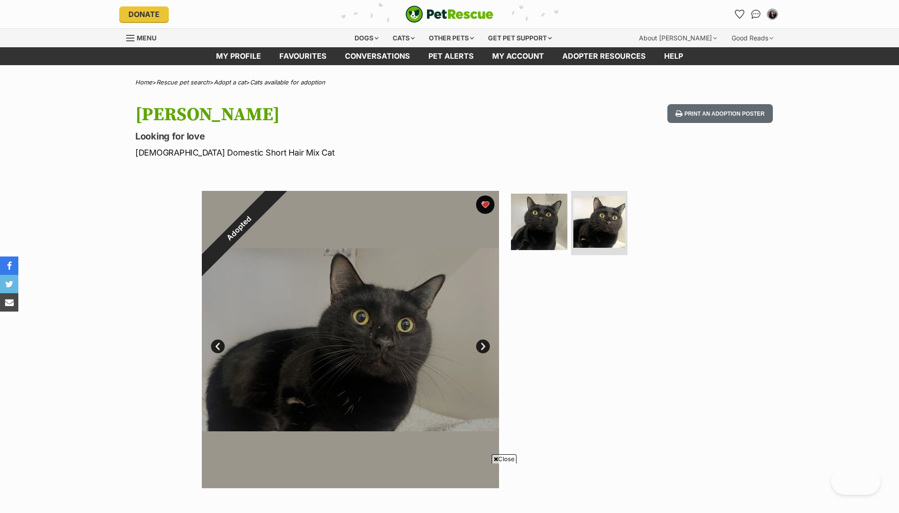 Image resolution: width=899 pixels, height=513 pixels. What do you see at coordinates (753, 38) in the screenshot?
I see `div: Good Reads` at bounding box center [753, 38].